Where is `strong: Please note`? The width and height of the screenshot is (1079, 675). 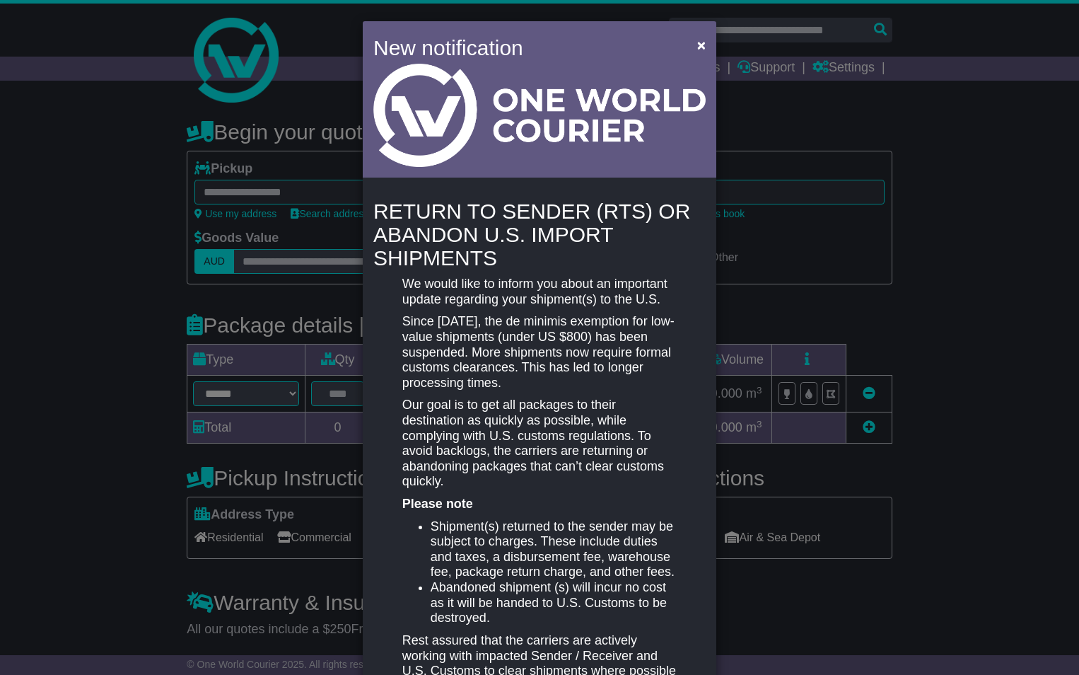
strong: Please note is located at coordinates (438, 504).